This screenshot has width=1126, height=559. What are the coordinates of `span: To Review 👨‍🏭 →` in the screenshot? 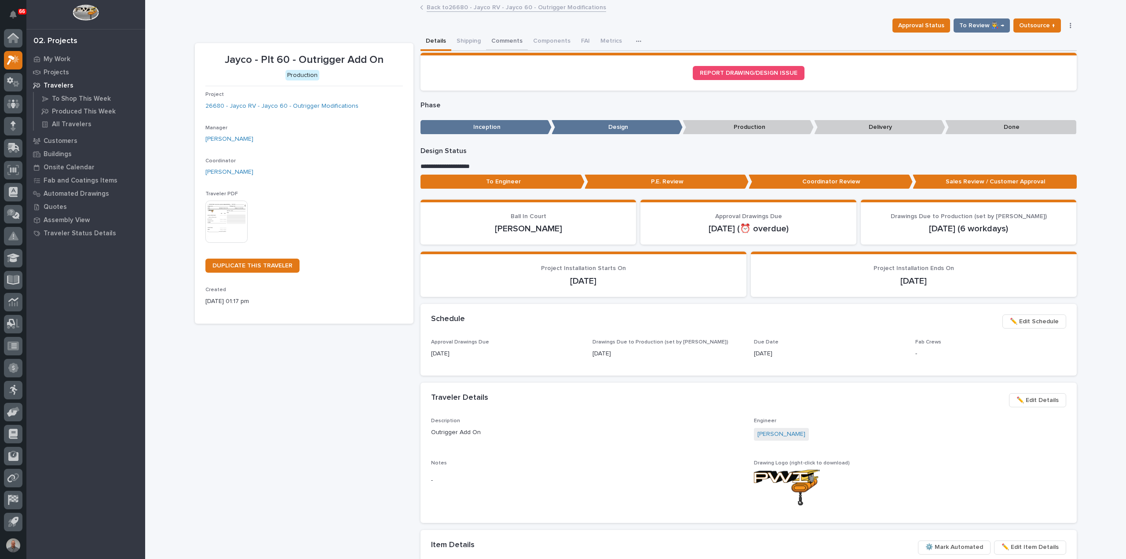 It's located at (981, 25).